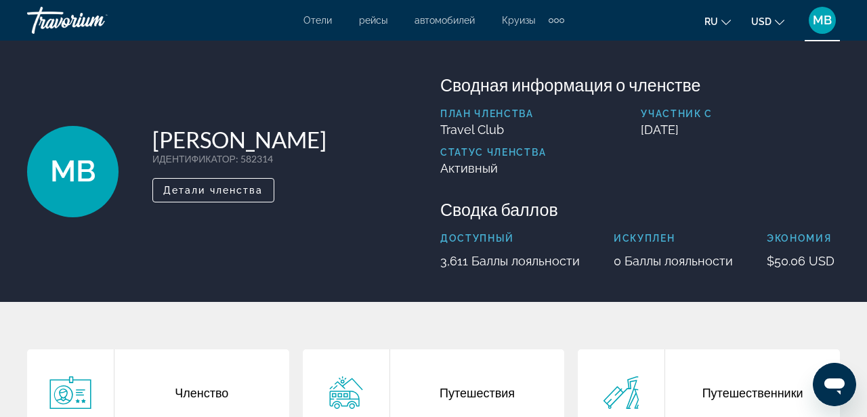 The height and width of the screenshot is (417, 867). I want to click on span: ИДЕНТИФИКАТОР, so click(194, 158).